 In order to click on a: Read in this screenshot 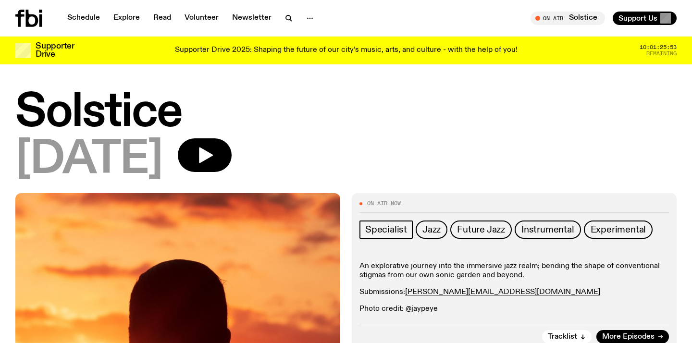, I will do `click(162, 18)`.